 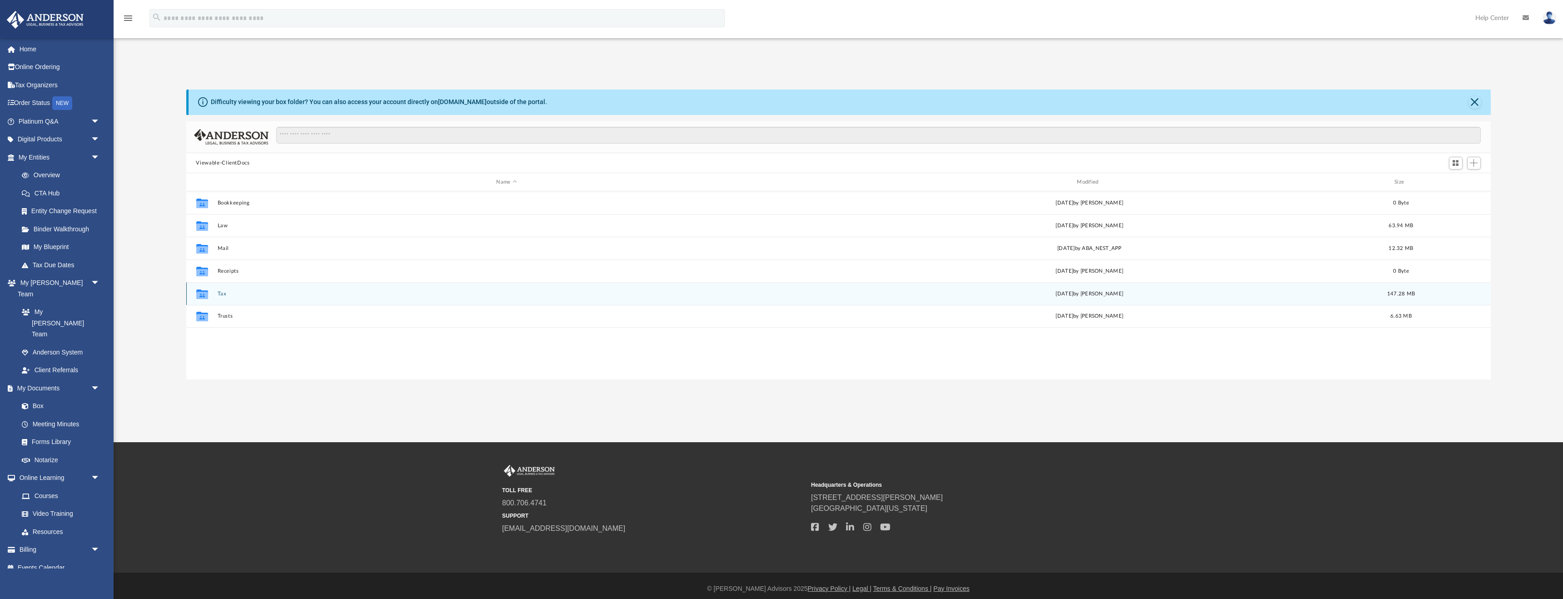 I want to click on a: Video Training, so click(x=59, y=514).